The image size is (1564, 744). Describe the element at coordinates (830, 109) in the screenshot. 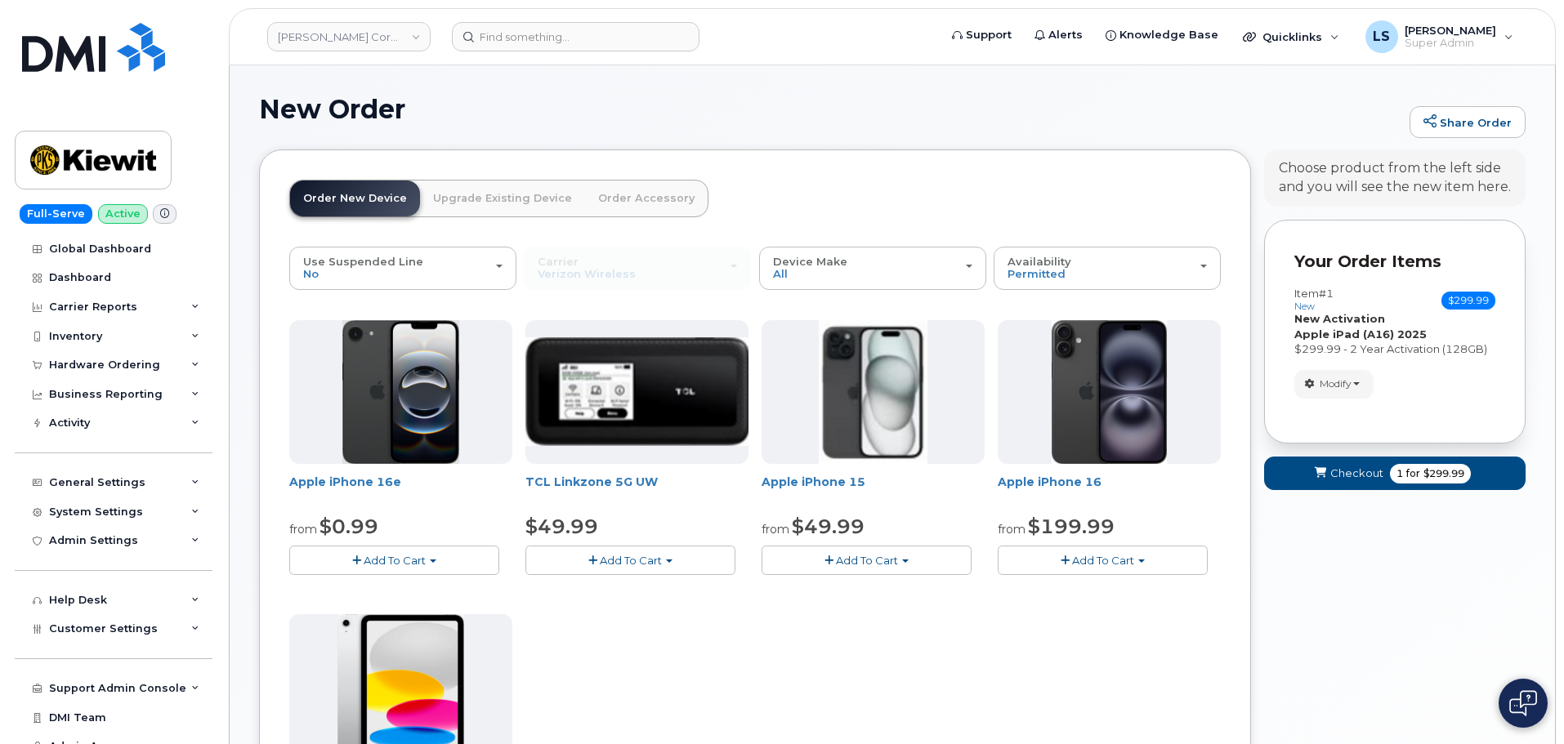

I see `h1: New Order` at that location.